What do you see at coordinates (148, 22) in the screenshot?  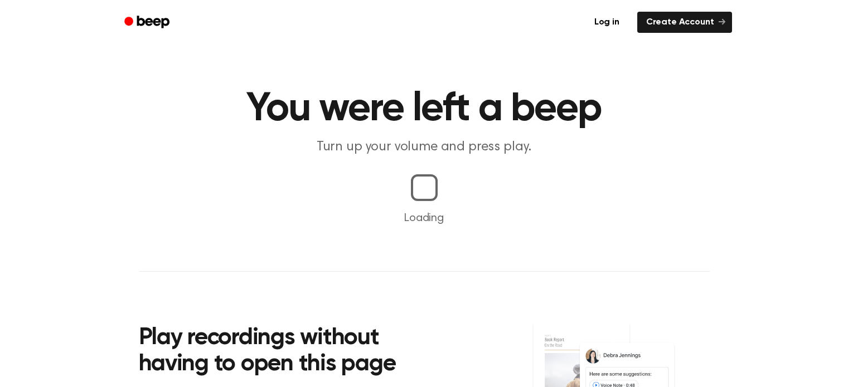 I see `a: Beep` at bounding box center [148, 22].